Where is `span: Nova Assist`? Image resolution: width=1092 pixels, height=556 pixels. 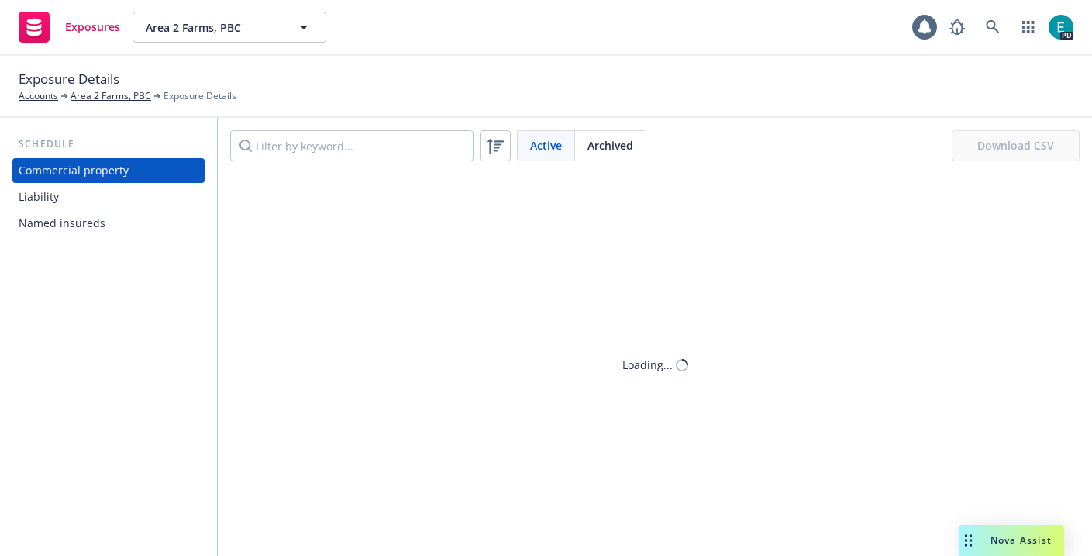
span: Nova Assist is located at coordinates (1021, 540).